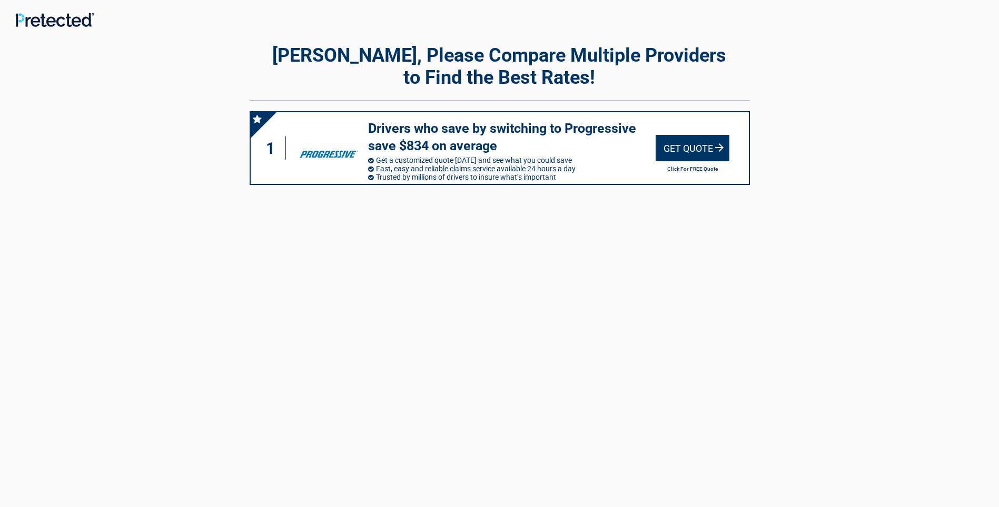  What do you see at coordinates (274, 148) in the screenshot?
I see `div: 1` at bounding box center [274, 148].